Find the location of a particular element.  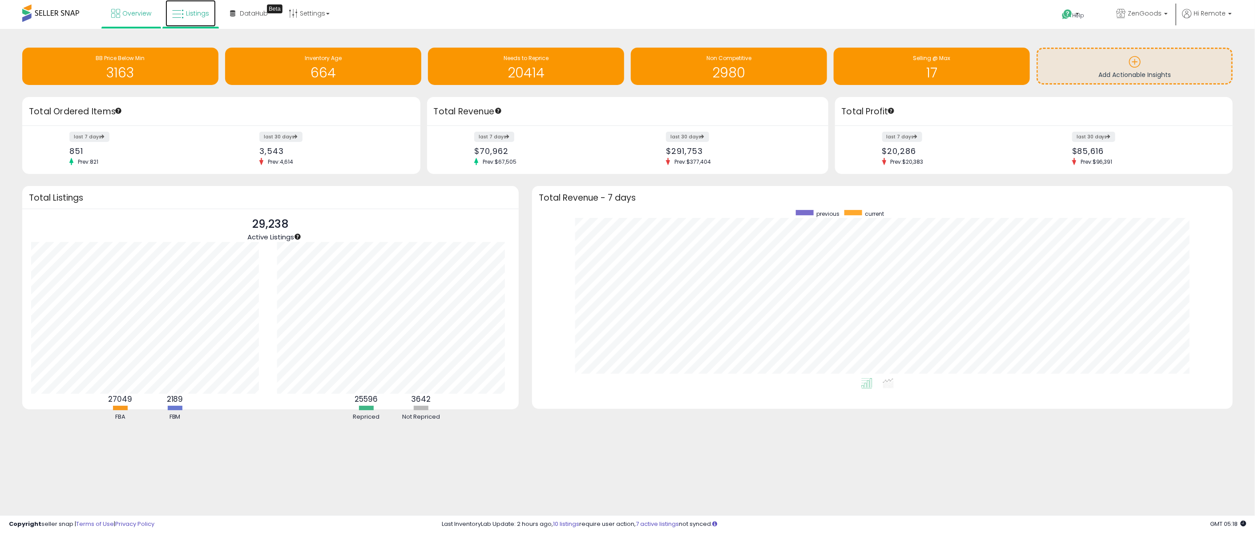

div: 851 is located at coordinates (142, 151).